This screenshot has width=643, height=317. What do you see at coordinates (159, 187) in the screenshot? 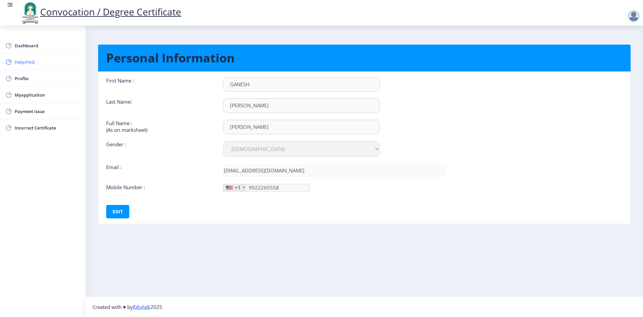
I see `div: Mobile Number :` at bounding box center [159, 187].